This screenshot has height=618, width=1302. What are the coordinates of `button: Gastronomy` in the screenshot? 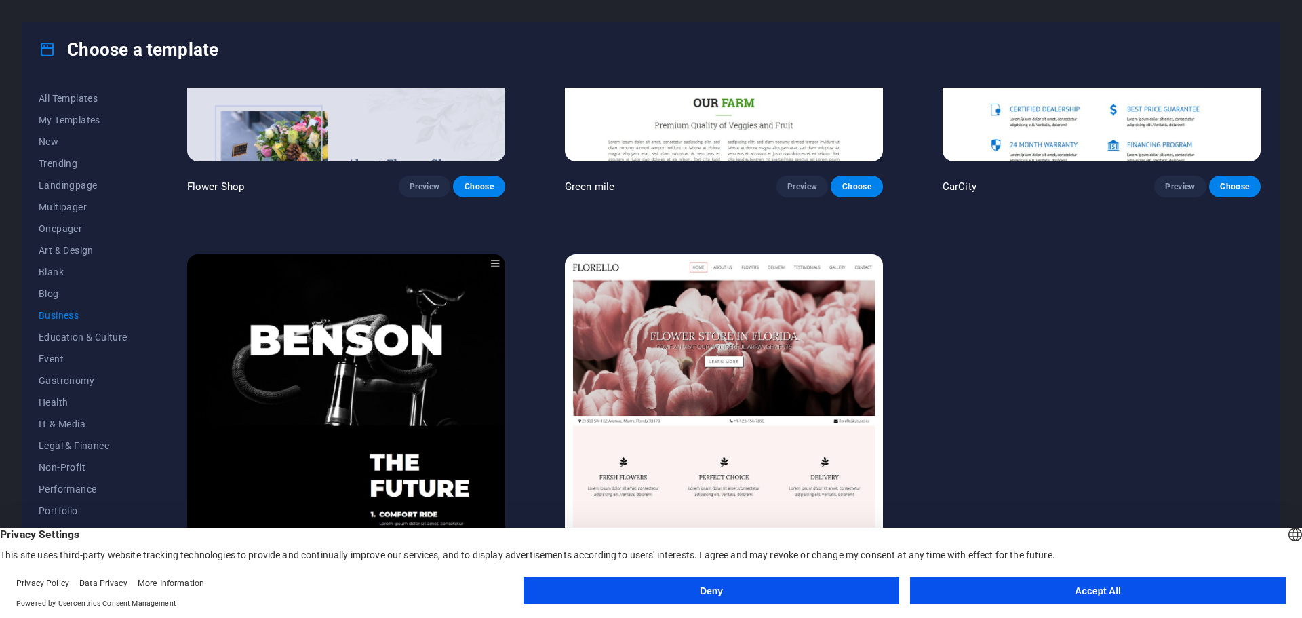 It's located at (83, 380).